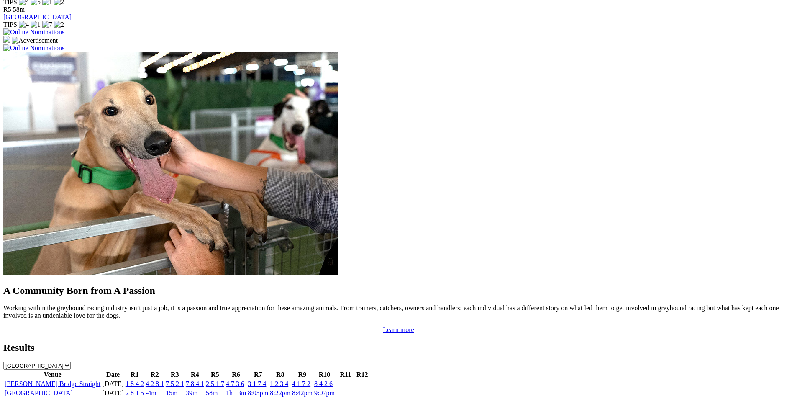 The width and height of the screenshot is (797, 399). I want to click on a: 15m, so click(172, 393).